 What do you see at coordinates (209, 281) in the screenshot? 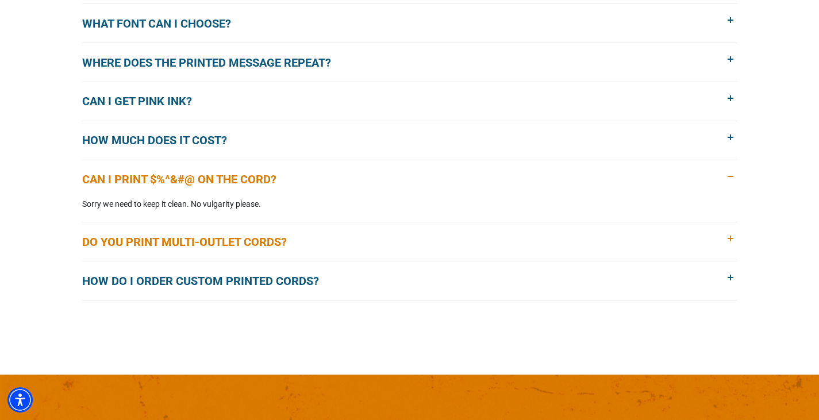
I see `span: How do I order custom printed cords?` at bounding box center [209, 281].